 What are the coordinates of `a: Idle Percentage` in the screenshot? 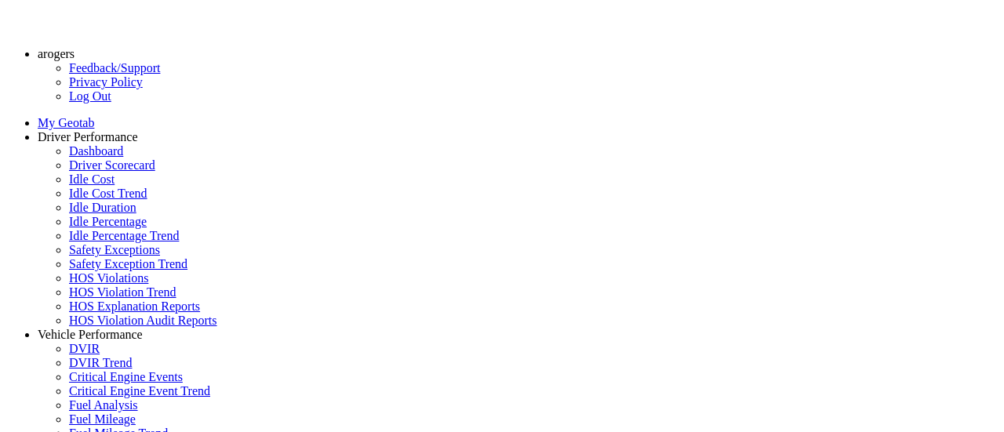 It's located at (107, 221).